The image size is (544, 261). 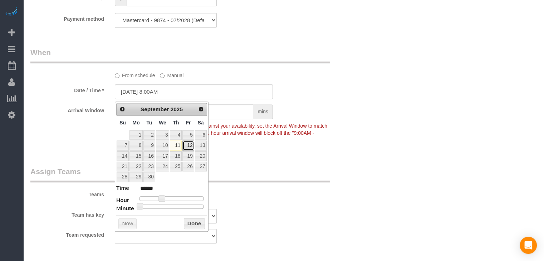 What do you see at coordinates (189, 123) in the screenshot?
I see `span: Friday` at bounding box center [189, 123].